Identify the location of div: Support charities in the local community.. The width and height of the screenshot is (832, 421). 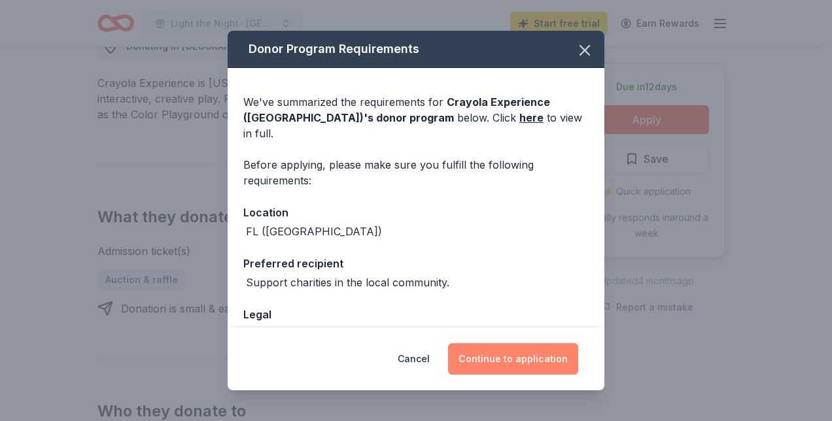
(347, 283).